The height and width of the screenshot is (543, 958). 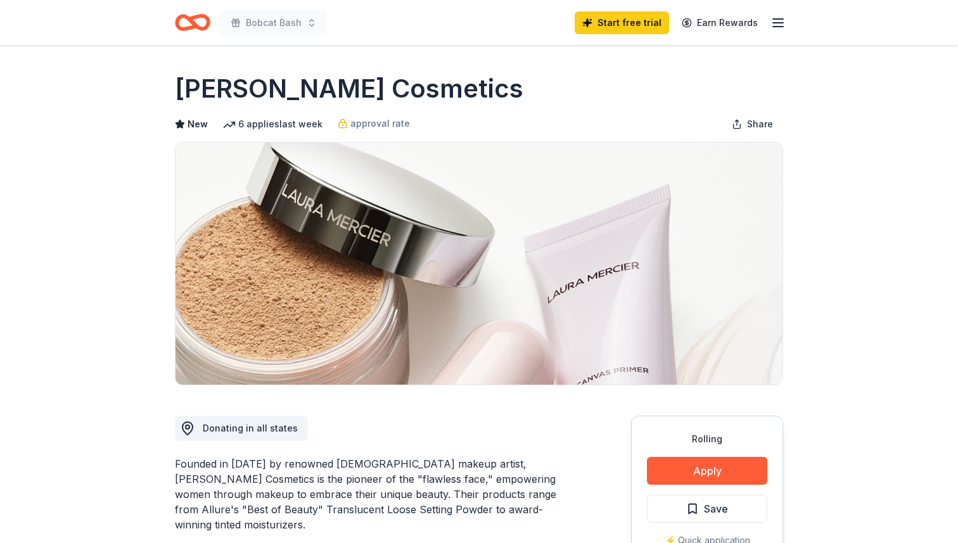 I want to click on span: Save, so click(x=716, y=509).